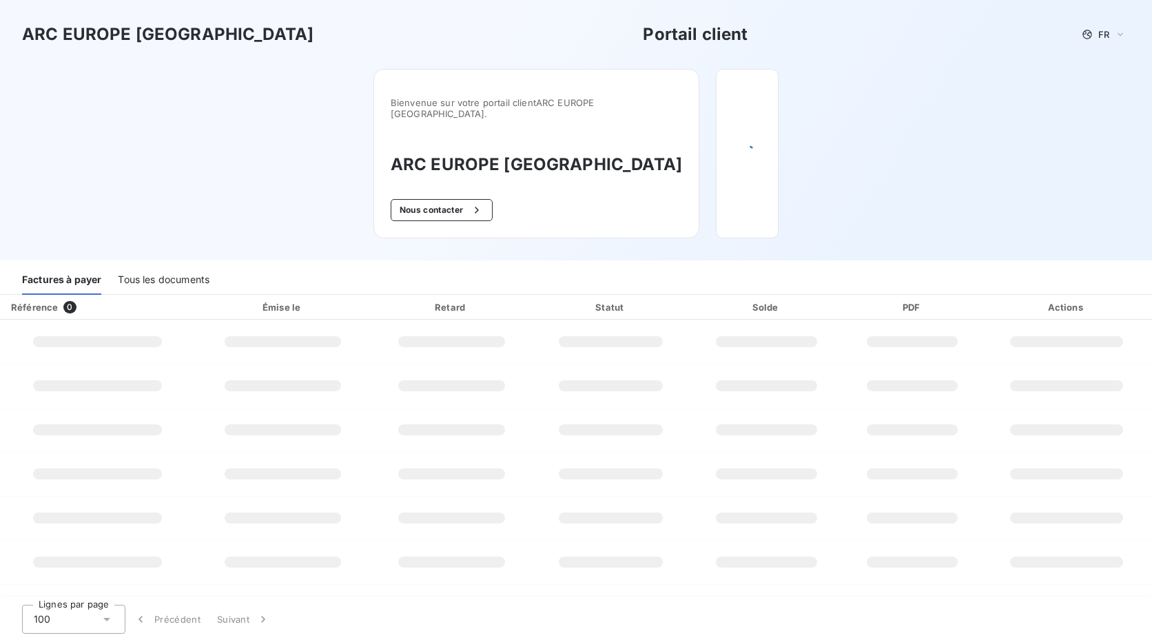  What do you see at coordinates (1104, 34) in the screenshot?
I see `span: FR` at bounding box center [1104, 34].